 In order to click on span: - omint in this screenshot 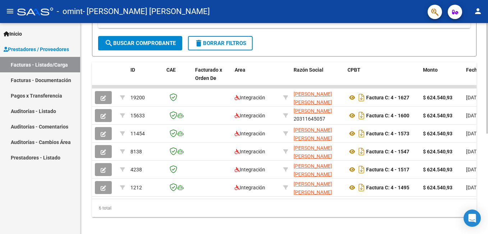, I will do `click(70, 12)`.